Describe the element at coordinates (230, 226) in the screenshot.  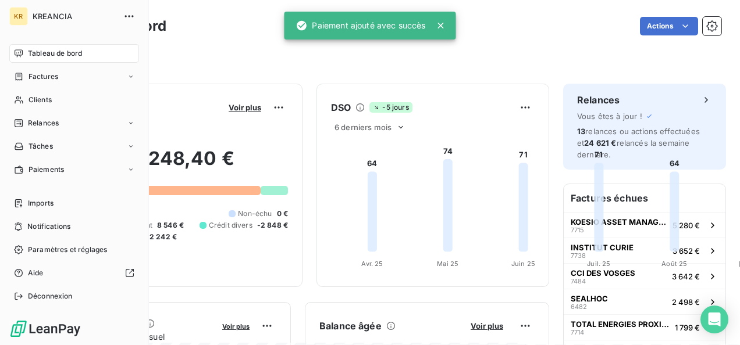
I see `span: Crédit divers` at that location.